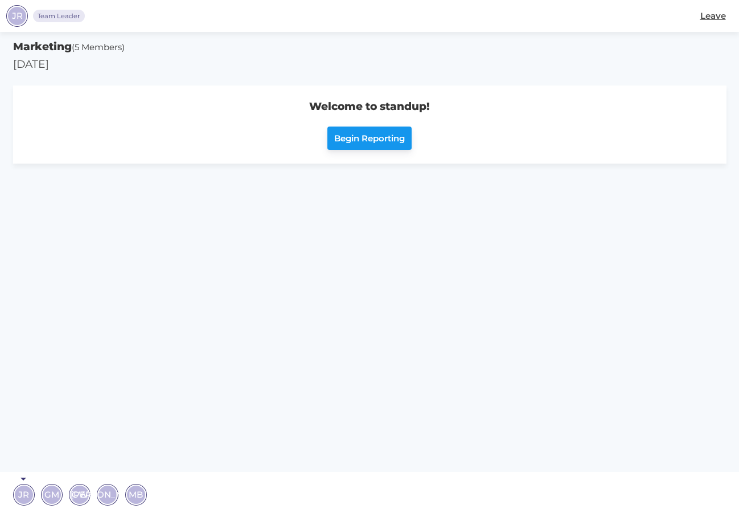  What do you see at coordinates (370, 47) in the screenshot?
I see `h5: Marketing` at bounding box center [370, 47].